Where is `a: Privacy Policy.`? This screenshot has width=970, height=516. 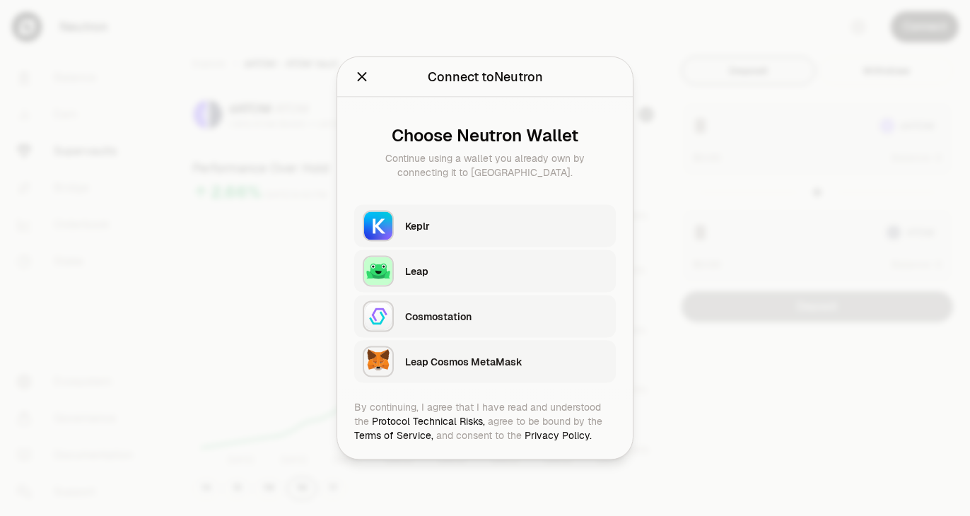
a: Privacy Policy. is located at coordinates (558, 435).